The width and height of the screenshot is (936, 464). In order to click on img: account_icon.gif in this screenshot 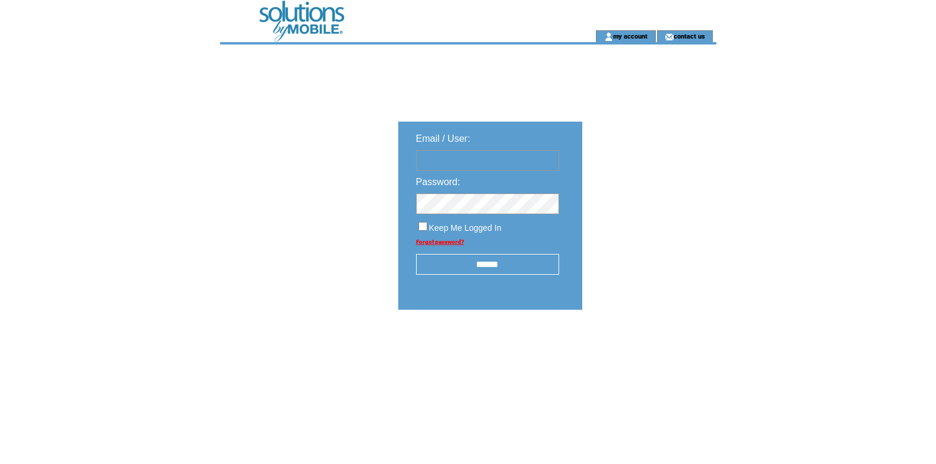, I will do `click(608, 37)`.